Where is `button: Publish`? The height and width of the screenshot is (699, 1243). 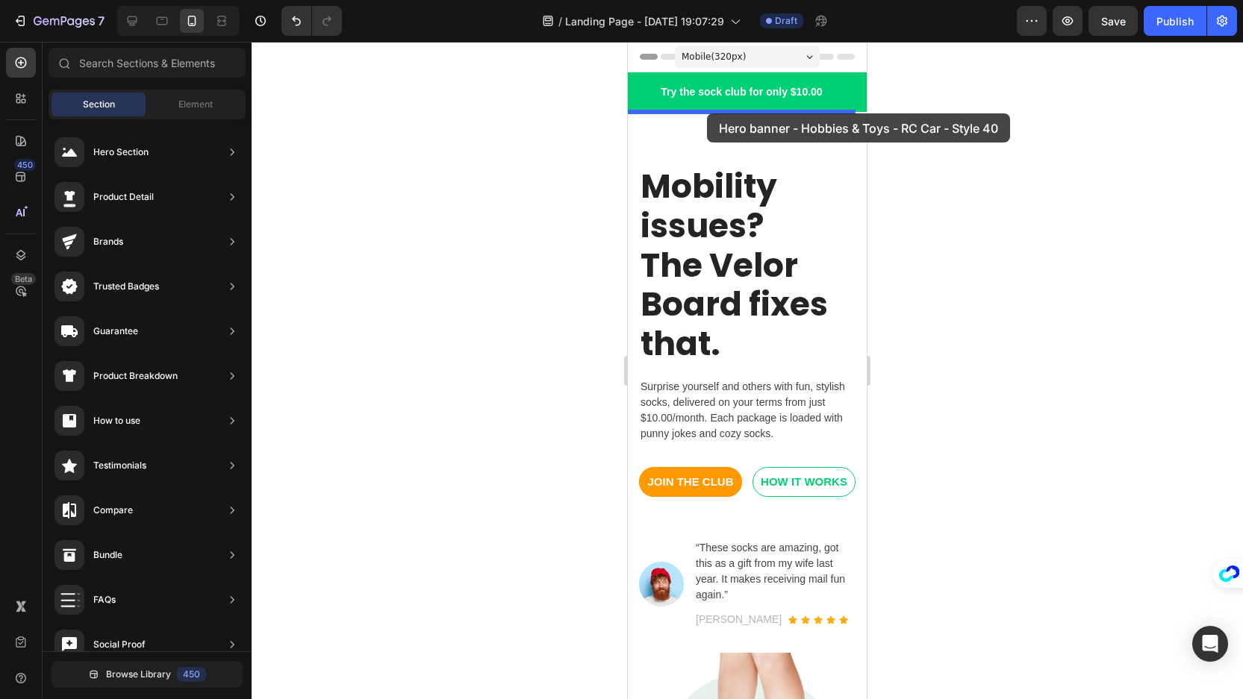 button: Publish is located at coordinates (1175, 21).